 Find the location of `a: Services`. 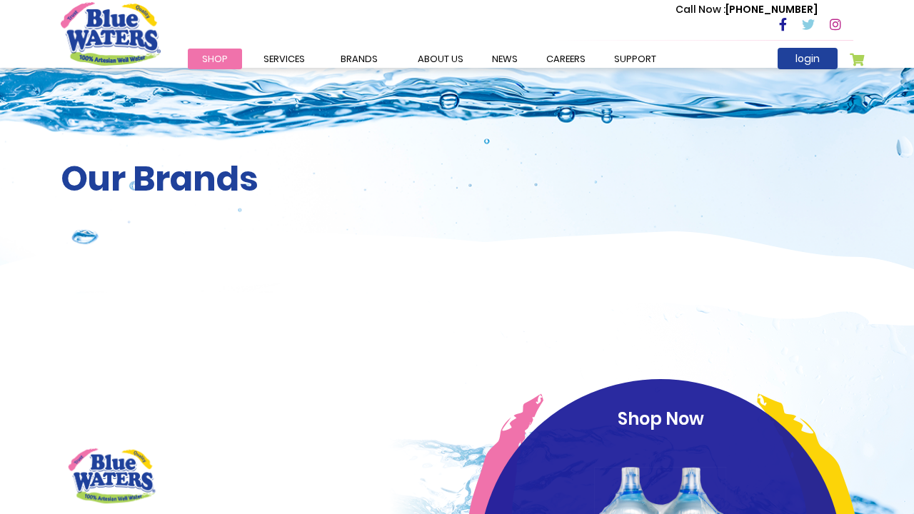

a: Services is located at coordinates (284, 59).